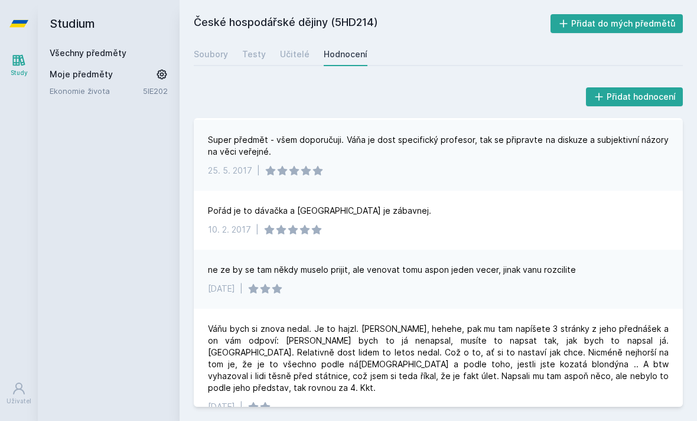  Describe the element at coordinates (391, 270) in the screenshot. I see `div: ne ze by se tam někdy muselo prijit, ale venovat tomu aspon jeden vecer, jinak vanu rozcilite` at that location.